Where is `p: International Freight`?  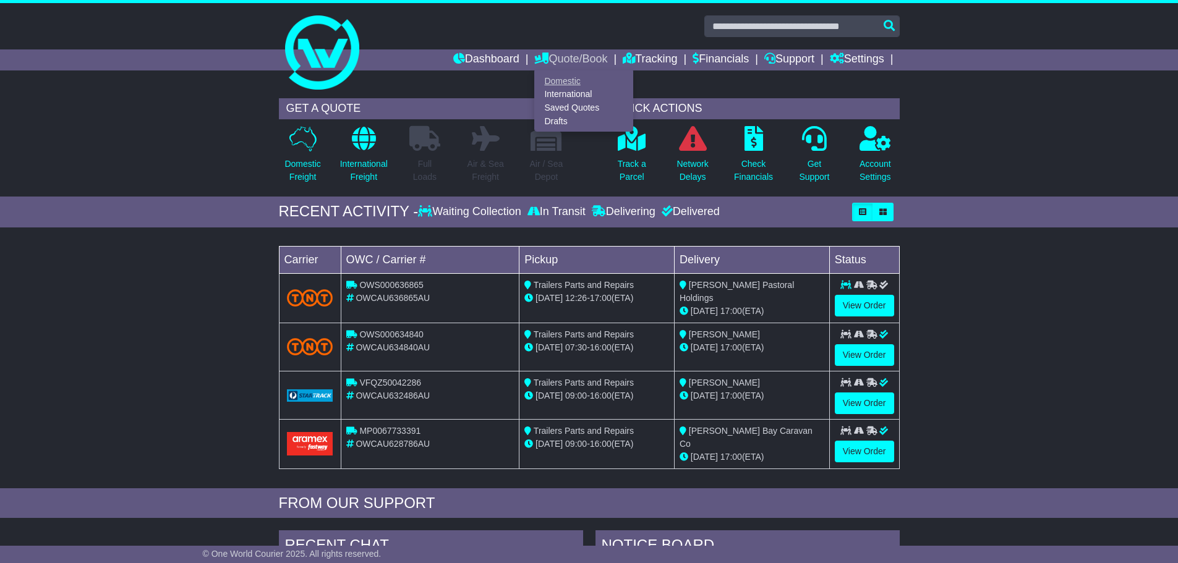
p: International Freight is located at coordinates (363, 171).